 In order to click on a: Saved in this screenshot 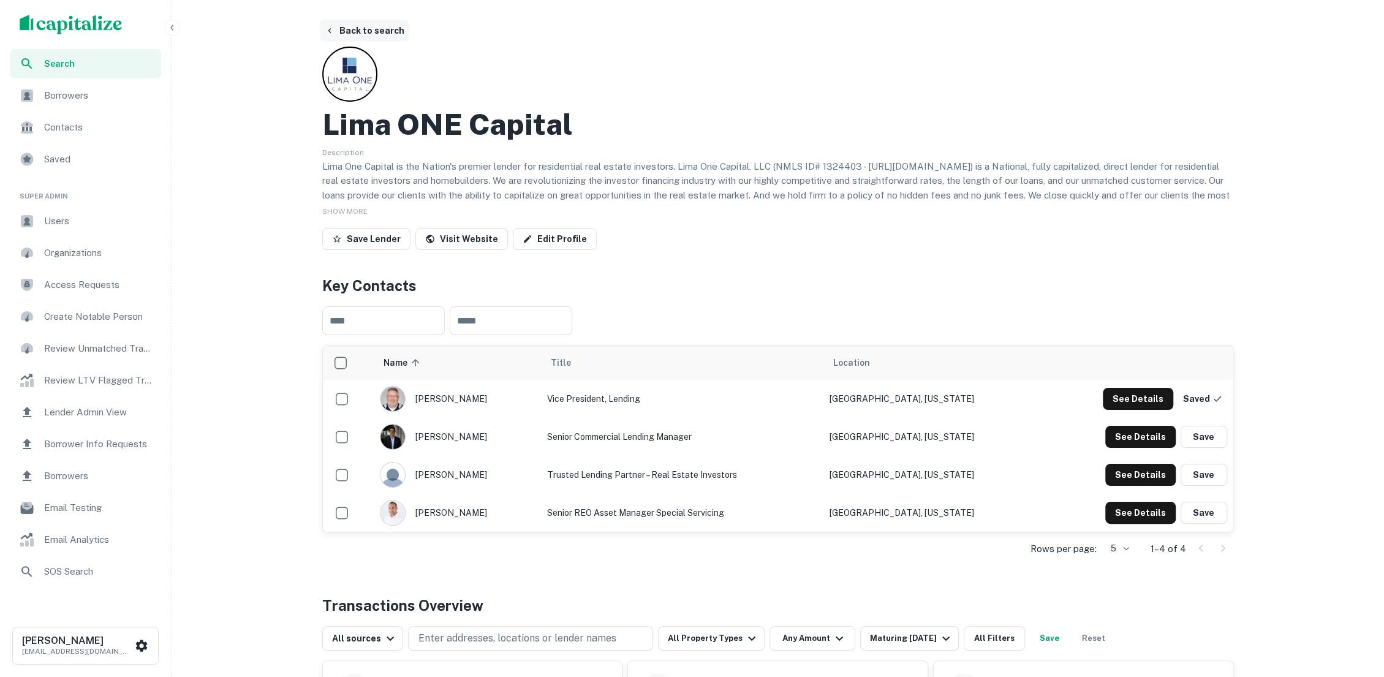, I will do `click(85, 159)`.